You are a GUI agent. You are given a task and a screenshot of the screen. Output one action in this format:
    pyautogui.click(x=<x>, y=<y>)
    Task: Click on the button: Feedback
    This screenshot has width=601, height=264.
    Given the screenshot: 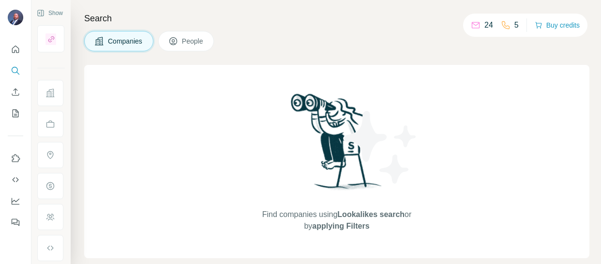 What is the action you would take?
    pyautogui.click(x=15, y=222)
    